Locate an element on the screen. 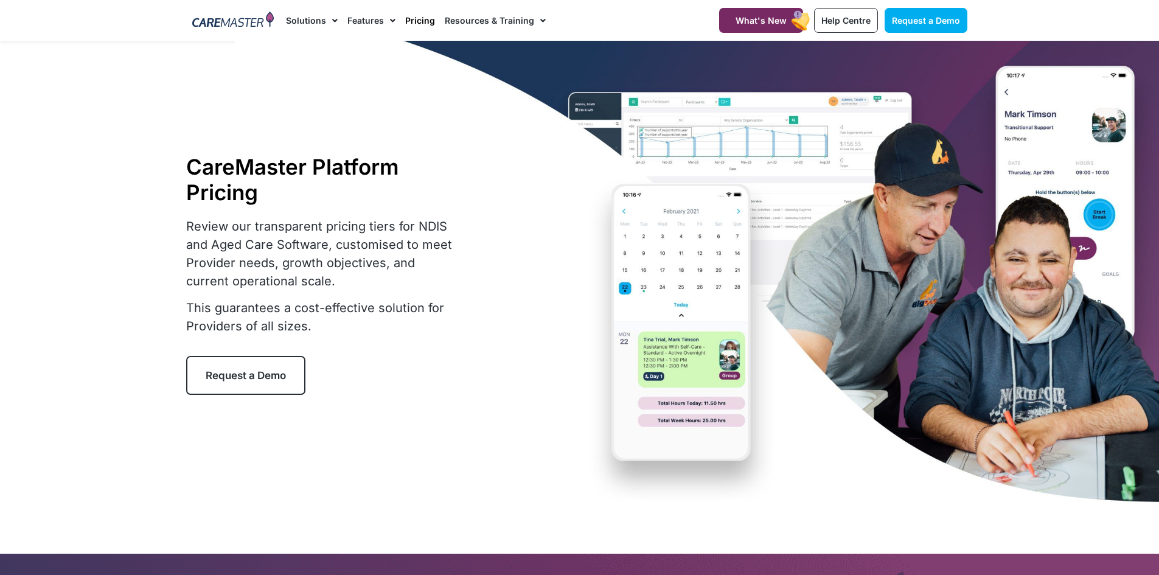 The height and width of the screenshot is (575, 1159). p: This guarantees a cost-effective solution for Providers of all sizes. is located at coordinates (323, 317).